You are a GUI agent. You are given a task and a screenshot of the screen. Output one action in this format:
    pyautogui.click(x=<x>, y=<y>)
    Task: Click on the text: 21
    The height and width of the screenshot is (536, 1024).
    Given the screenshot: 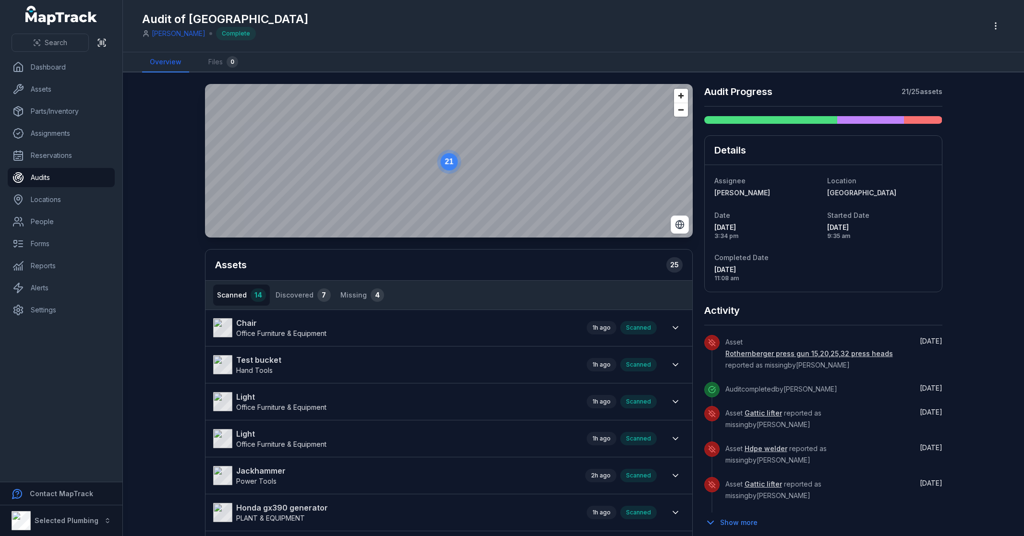 What is the action you would take?
    pyautogui.click(x=449, y=161)
    